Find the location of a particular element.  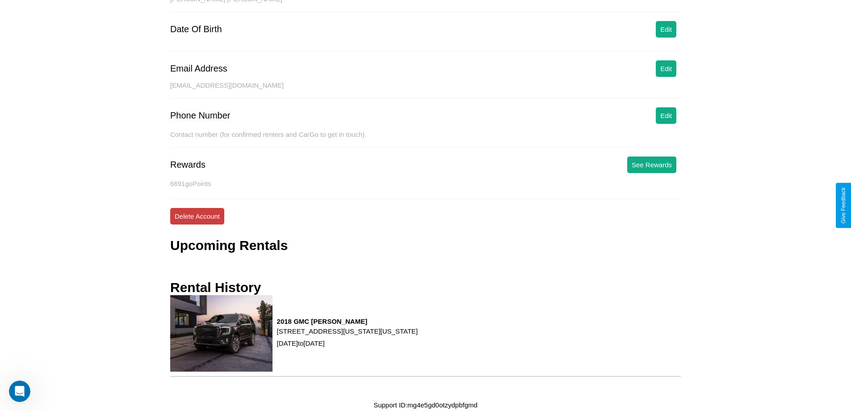

button: See Rewards is located at coordinates (652, 164).